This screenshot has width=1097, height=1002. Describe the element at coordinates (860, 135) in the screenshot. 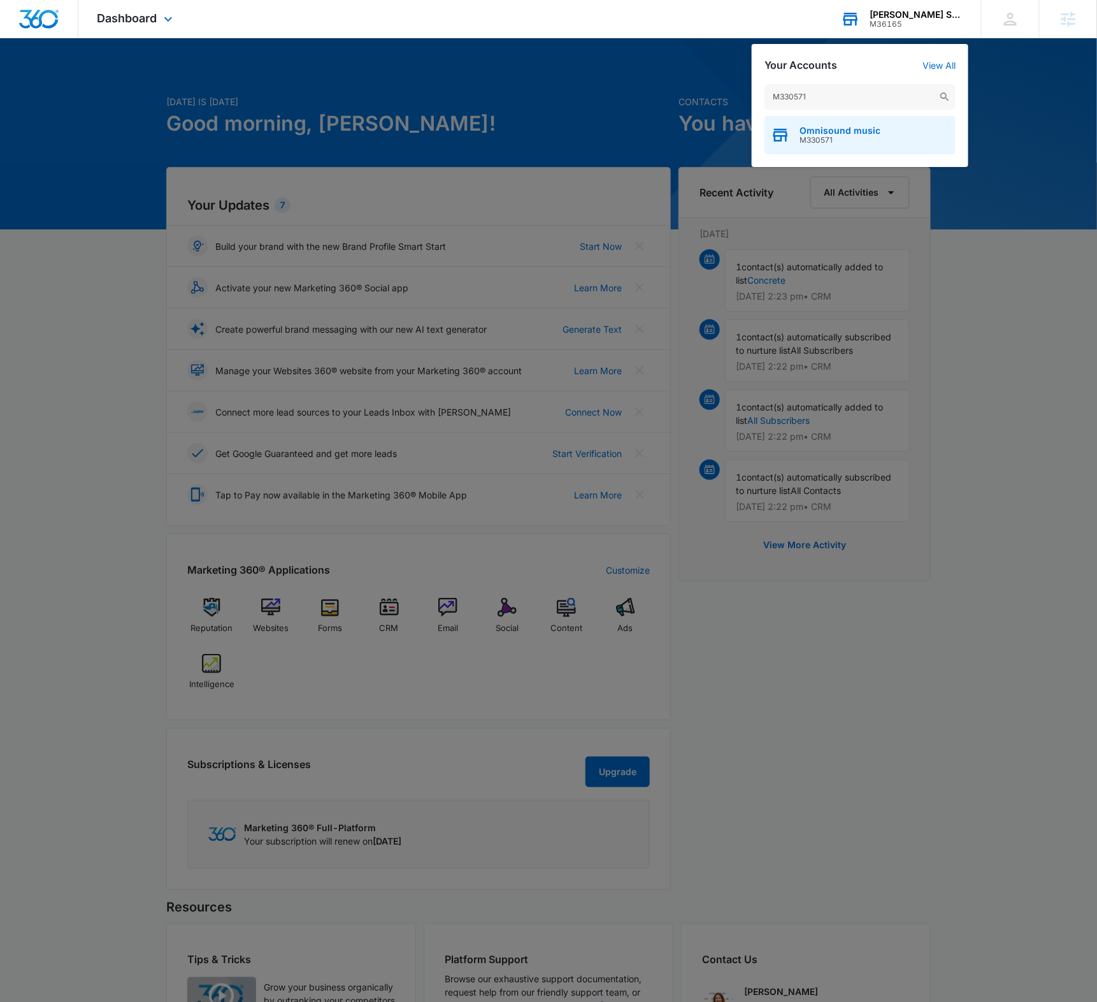

I see `button: Omnisound musicM330571` at that location.